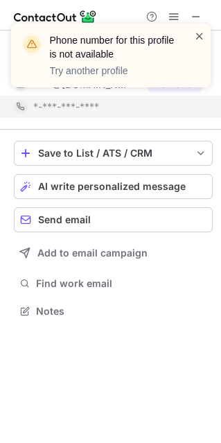  I want to click on button: AI write personalized message, so click(113, 187).